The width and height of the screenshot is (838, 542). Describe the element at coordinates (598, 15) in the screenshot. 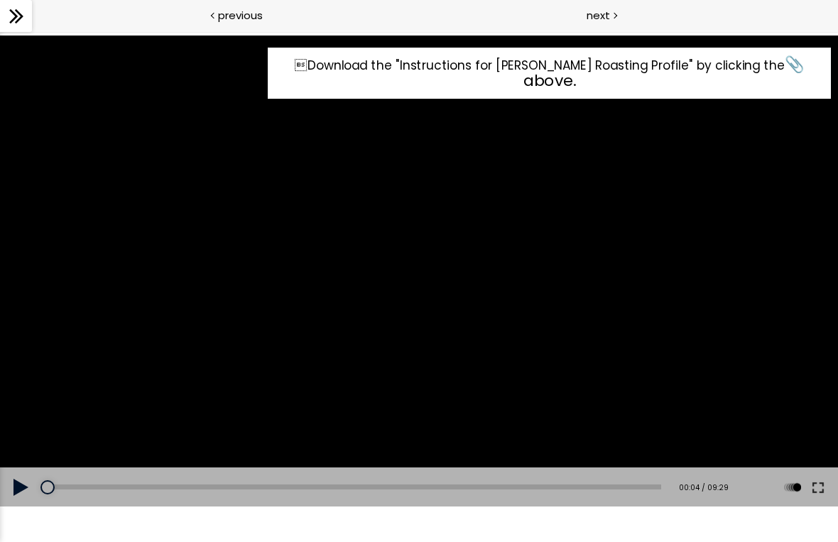

I see `span: next` at that location.